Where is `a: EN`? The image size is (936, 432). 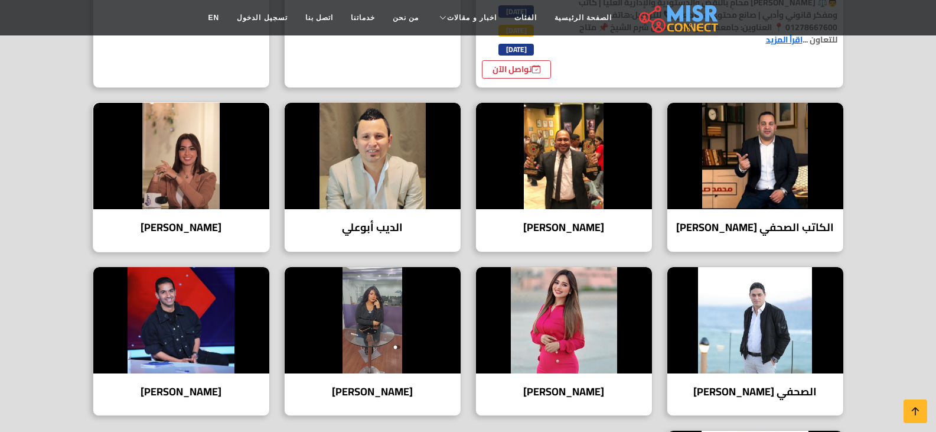 a: EN is located at coordinates (214, 18).